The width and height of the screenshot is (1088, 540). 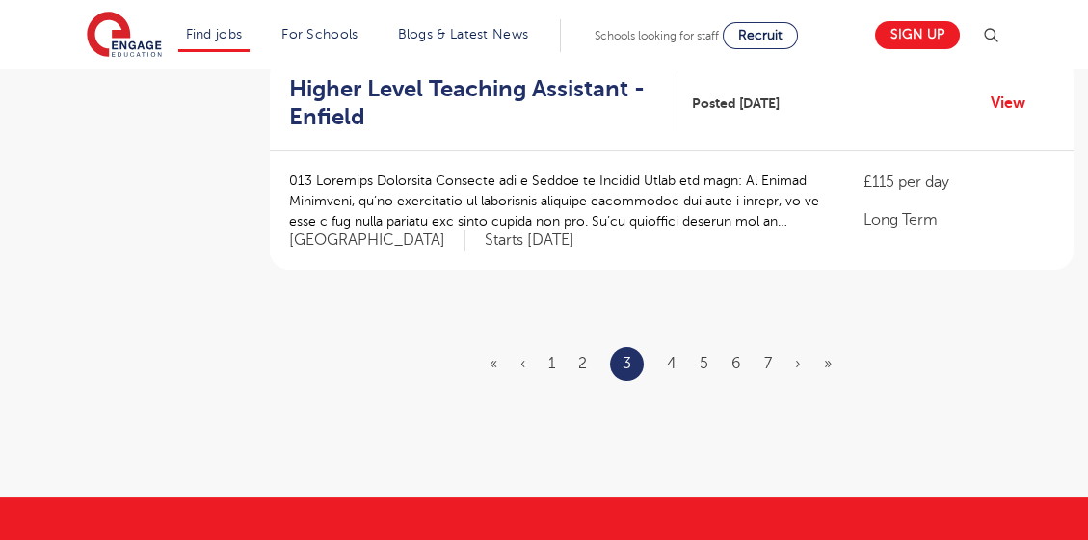 I want to click on a: Sign up, so click(x=918, y=35).